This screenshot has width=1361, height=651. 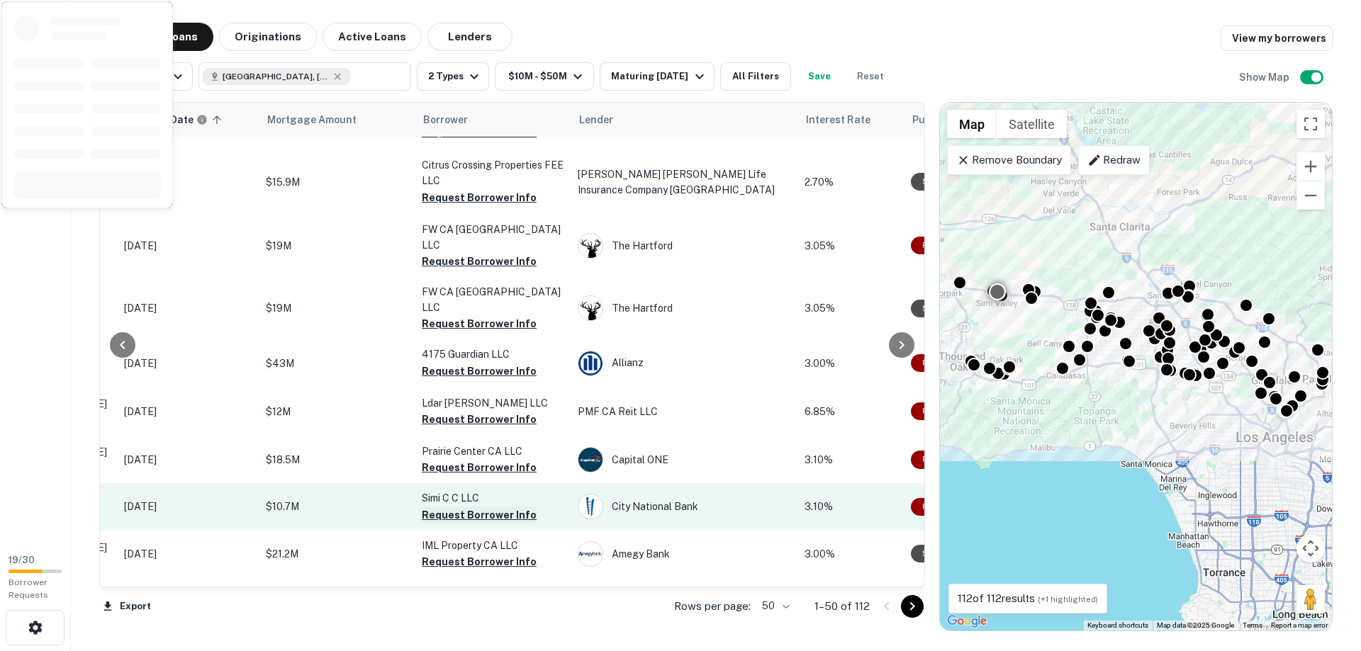 What do you see at coordinates (321, 120) in the screenshot?
I see `span: Mortgage Amount` at bounding box center [321, 120].